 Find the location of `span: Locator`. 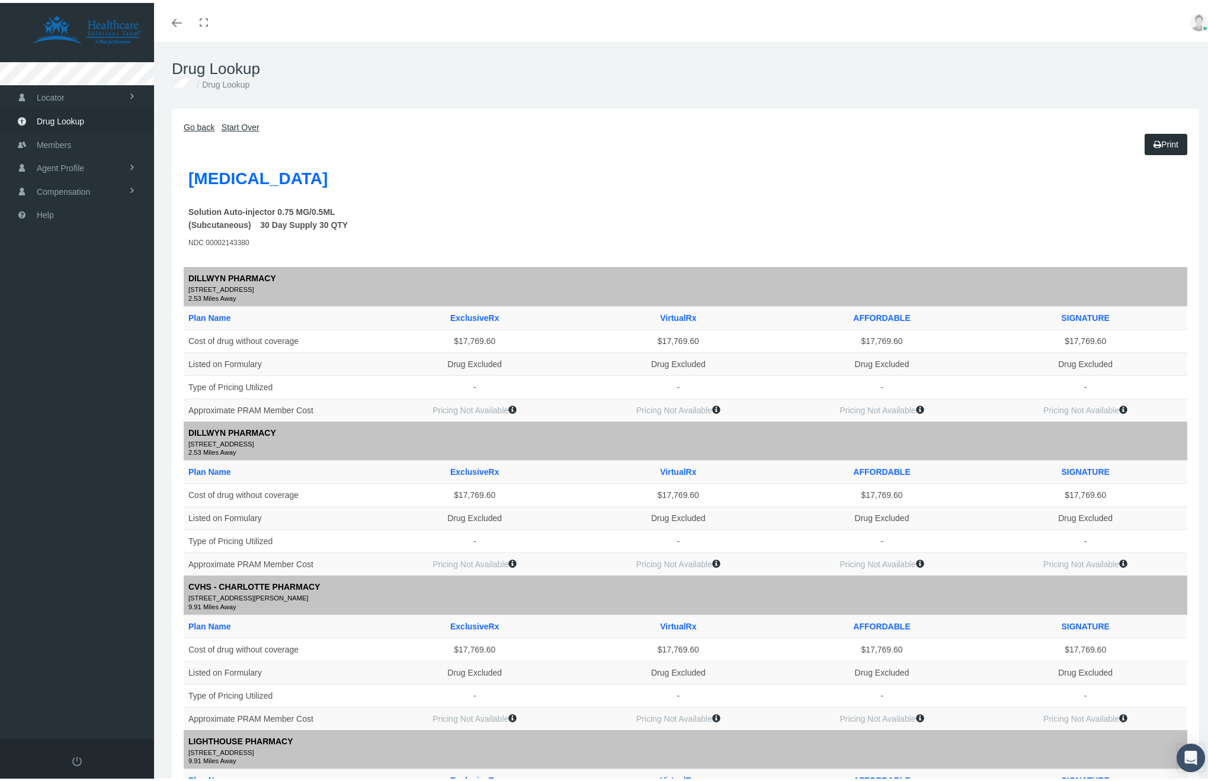

span: Locator is located at coordinates (50, 95).